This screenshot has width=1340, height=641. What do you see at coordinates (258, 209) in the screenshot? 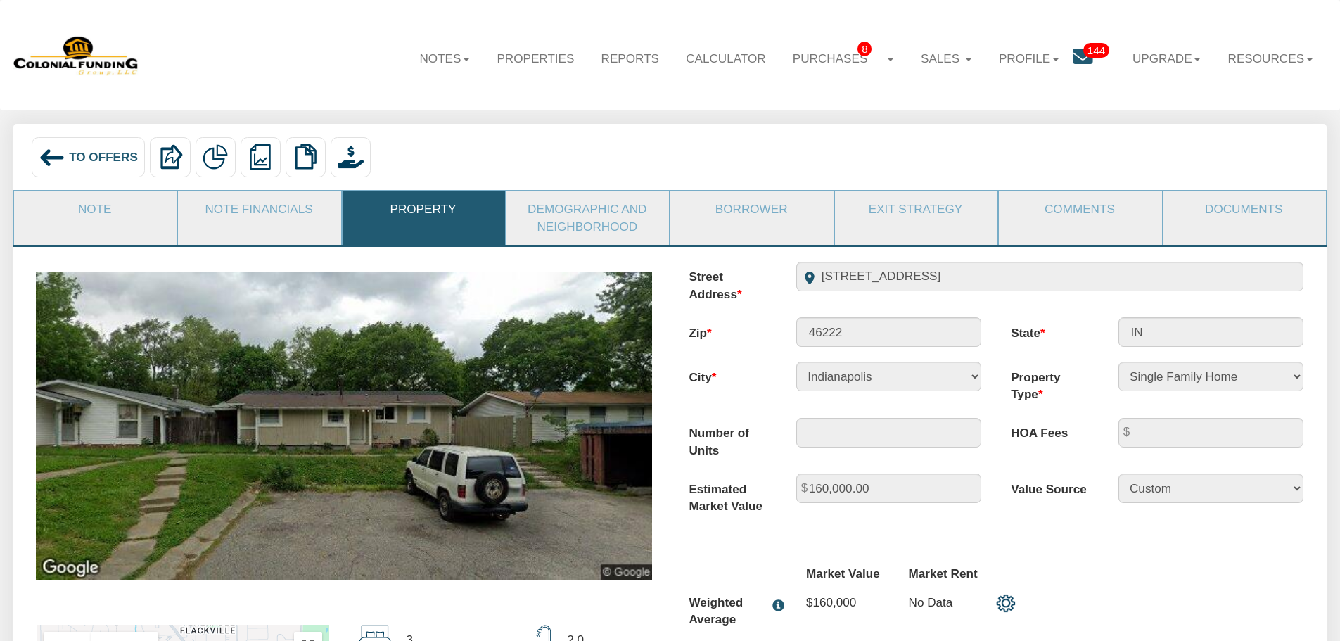
I see `a: Note Financials` at bounding box center [258, 209].